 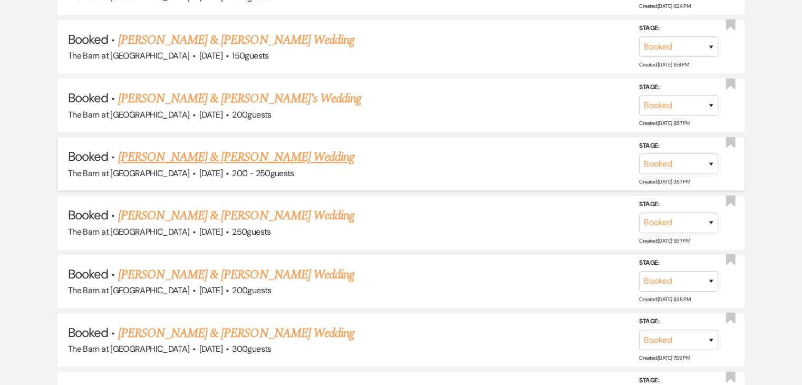 I want to click on span: 150 guests, so click(x=250, y=55).